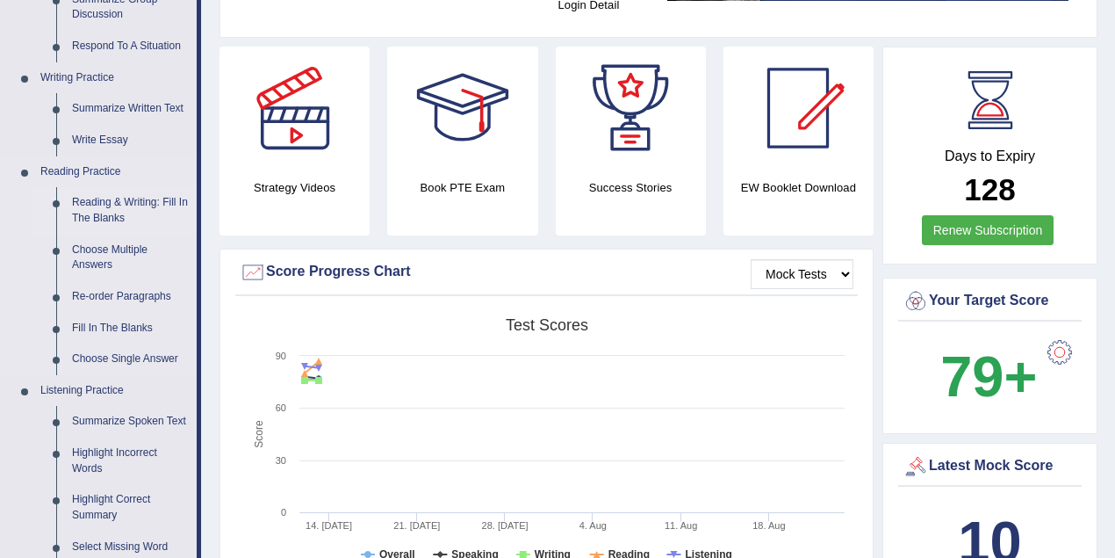  I want to click on div: Latest Mock Score, so click(989, 466).